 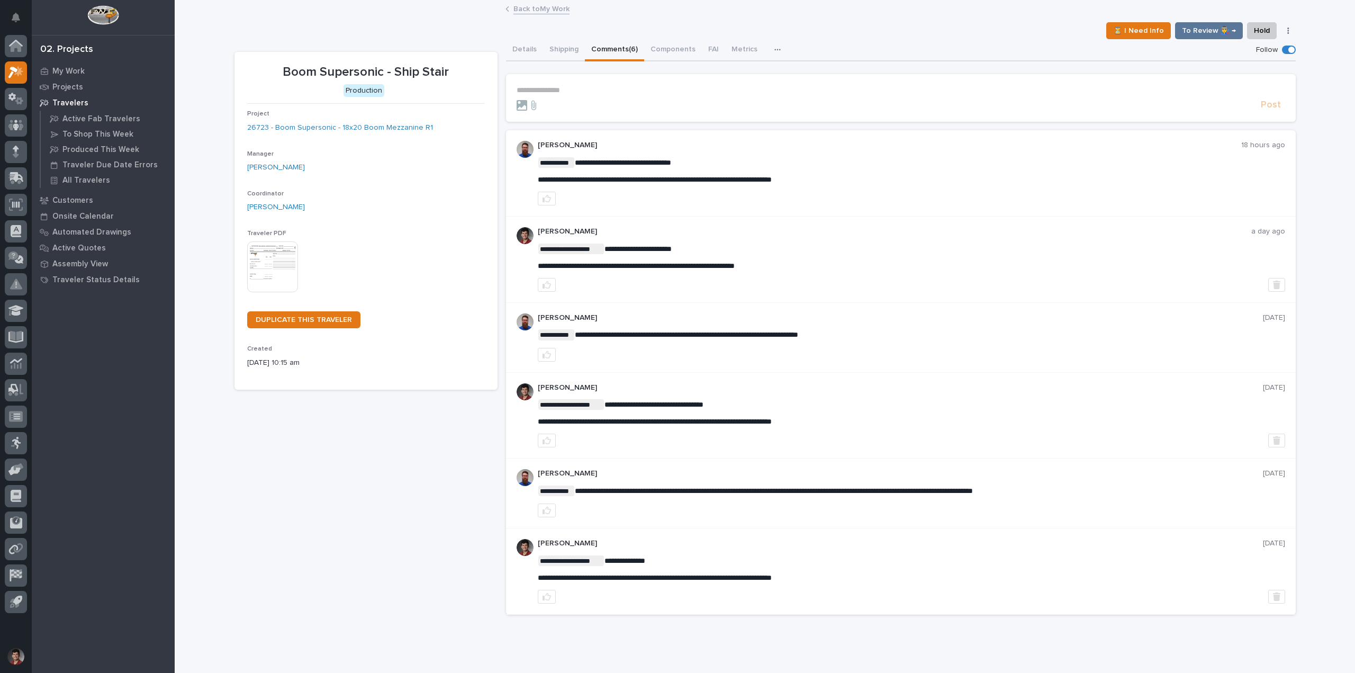 I want to click on button: users-avatar, so click(x=16, y=656).